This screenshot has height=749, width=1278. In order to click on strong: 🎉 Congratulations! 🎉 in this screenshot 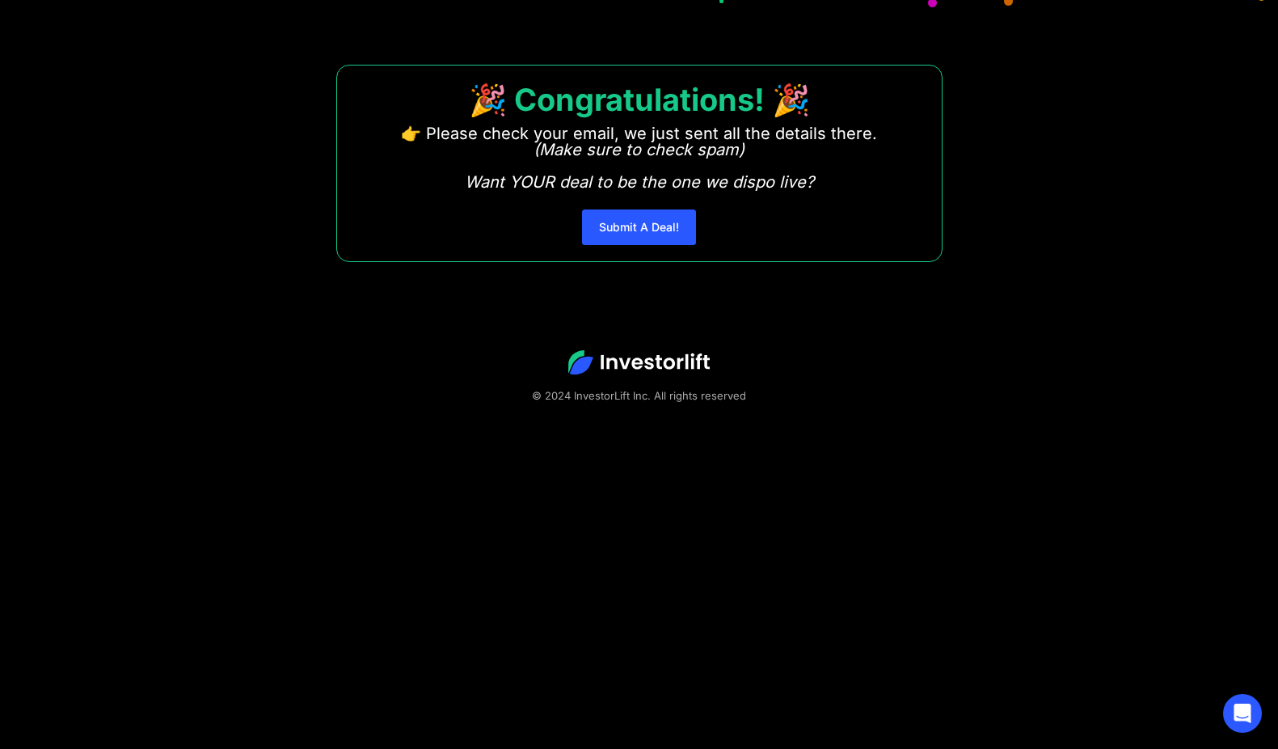, I will do `click(640, 99)`.